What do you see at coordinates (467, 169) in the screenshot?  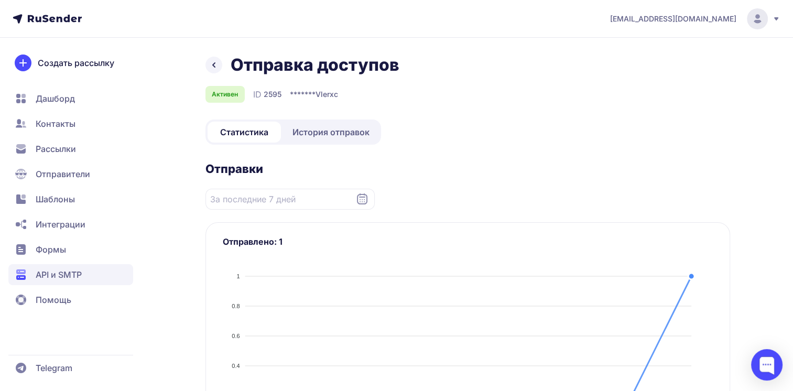 I see `h2: Отправки` at bounding box center [467, 169].